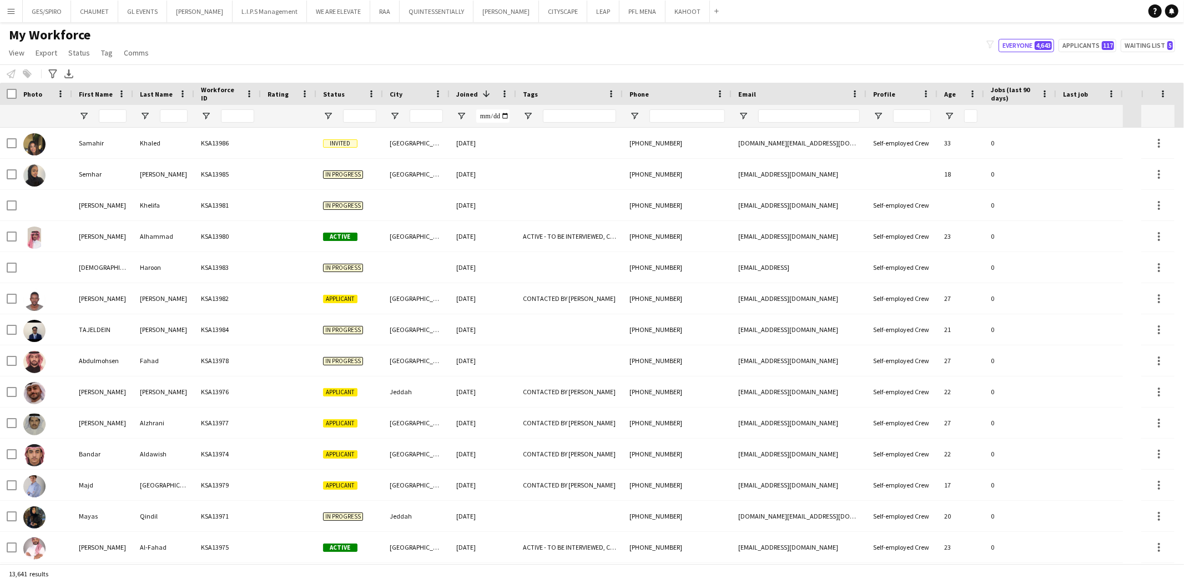 This screenshot has height=583, width=1184. What do you see at coordinates (34, 238) in the screenshot?
I see `img: Ibrahim Alhammad` at bounding box center [34, 238].